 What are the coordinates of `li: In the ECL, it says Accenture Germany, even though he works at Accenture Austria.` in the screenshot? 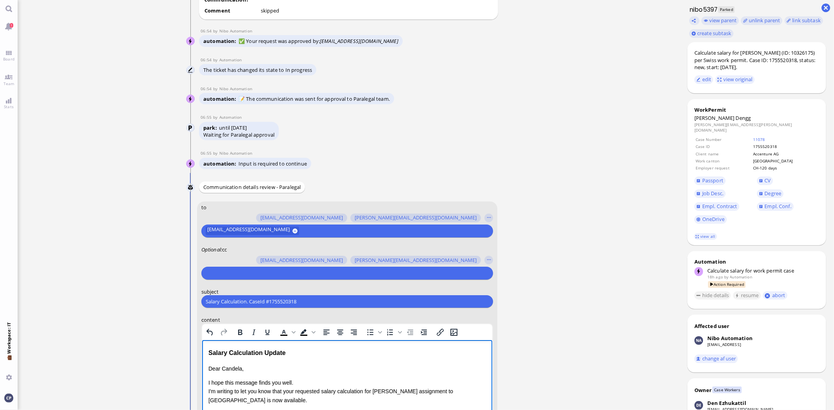 It's located at (153, 115).